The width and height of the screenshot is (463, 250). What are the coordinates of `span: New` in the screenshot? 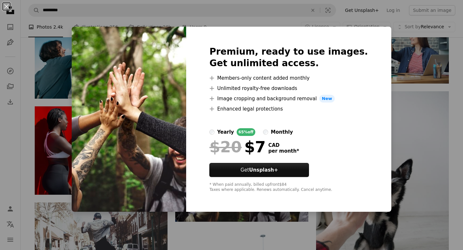 It's located at (327, 99).